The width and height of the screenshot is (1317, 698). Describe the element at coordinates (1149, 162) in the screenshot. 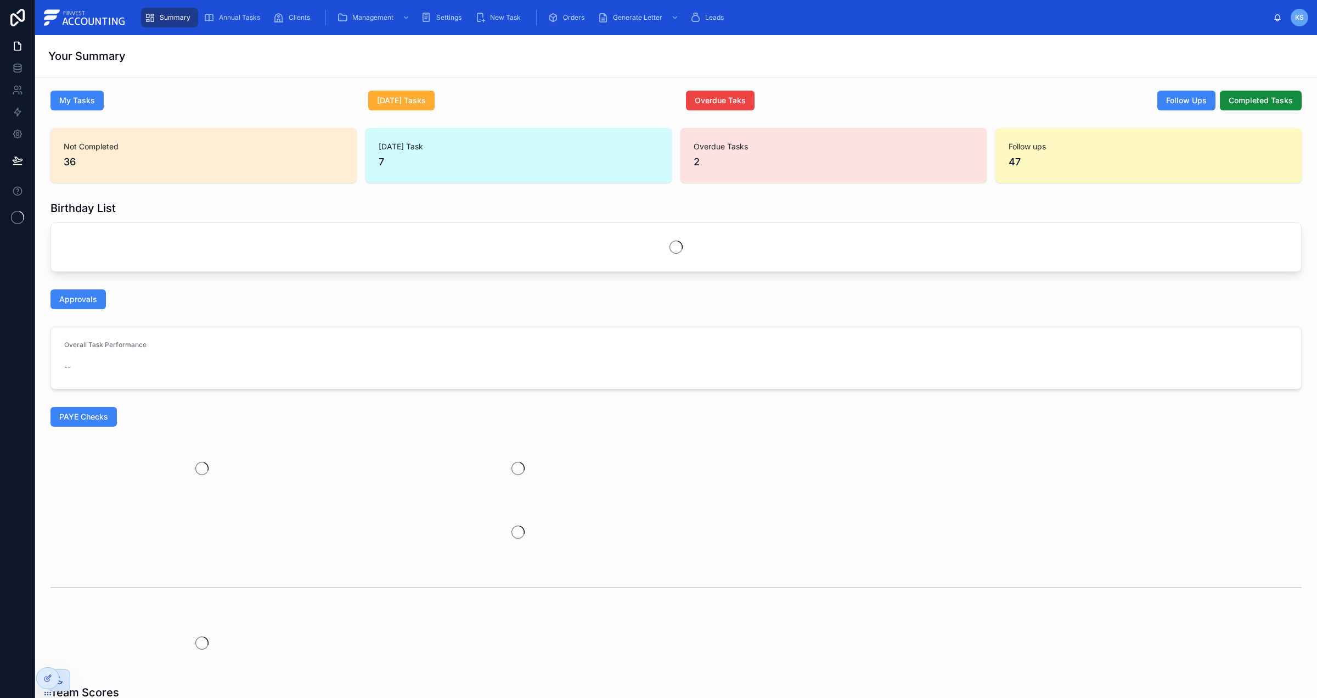

I see `span: 47` at that location.